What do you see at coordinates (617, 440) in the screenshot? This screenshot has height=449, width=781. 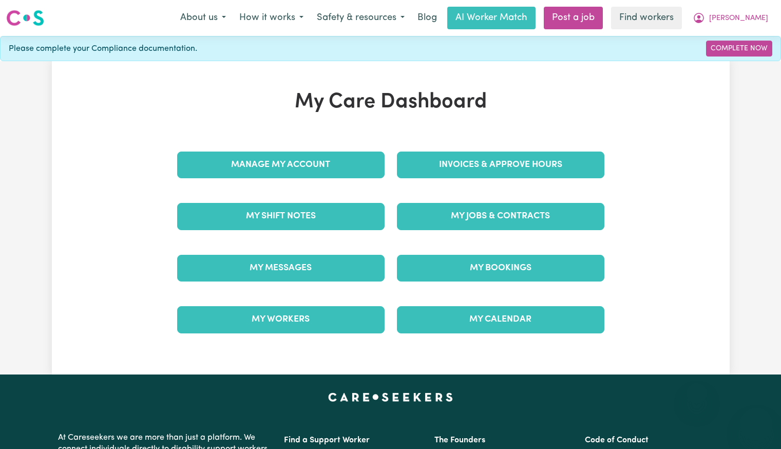 I see `a: Code of Conduct` at bounding box center [617, 440].